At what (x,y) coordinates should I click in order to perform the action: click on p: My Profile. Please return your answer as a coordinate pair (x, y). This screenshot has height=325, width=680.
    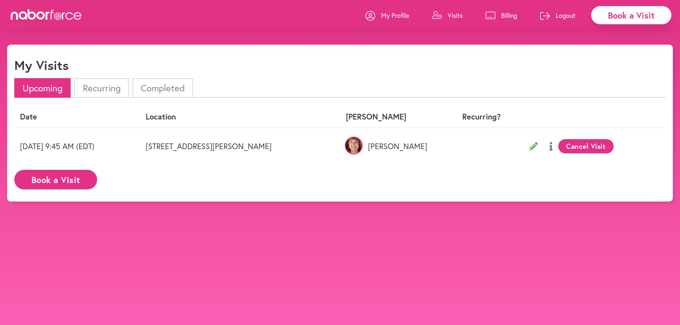
    Looking at the image, I should click on (395, 15).